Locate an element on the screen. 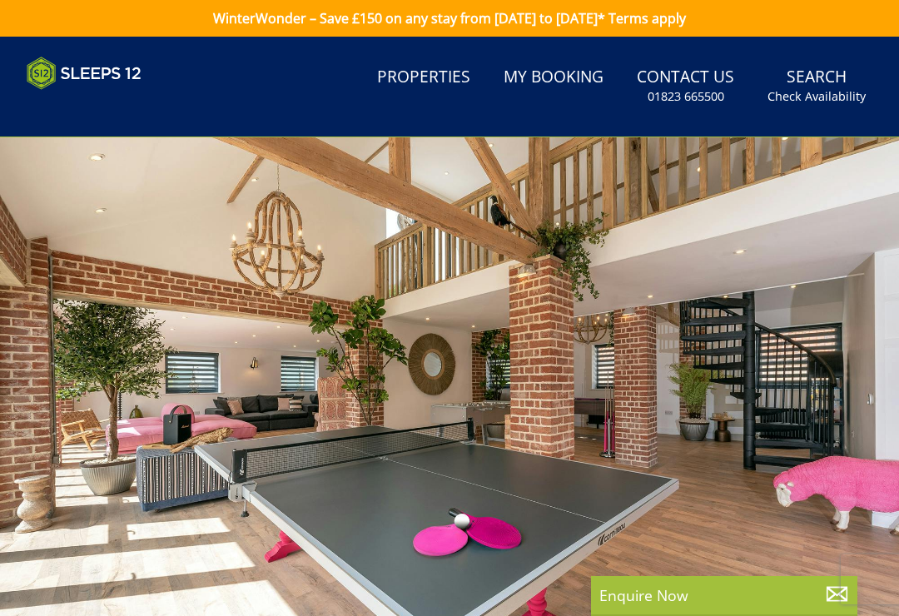  img: Sleeps 12 is located at coordinates (84, 73).